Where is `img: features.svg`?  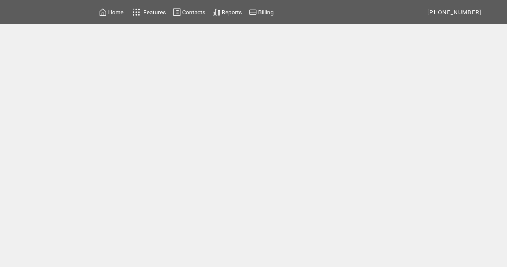 img: features.svg is located at coordinates (136, 12).